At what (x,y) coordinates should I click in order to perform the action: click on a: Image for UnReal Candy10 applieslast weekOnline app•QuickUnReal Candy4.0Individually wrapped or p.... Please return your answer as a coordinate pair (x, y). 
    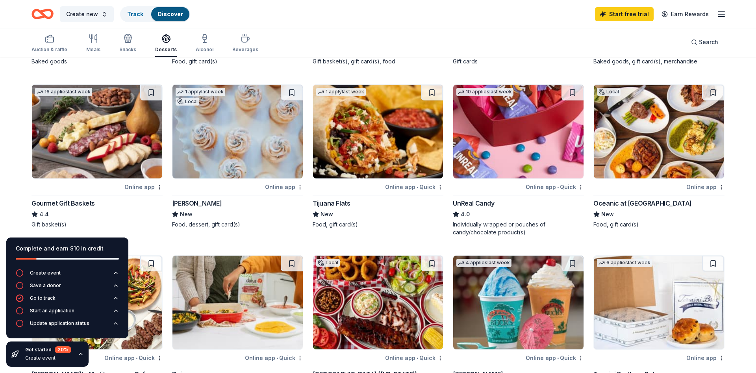
    Looking at the image, I should click on (518, 160).